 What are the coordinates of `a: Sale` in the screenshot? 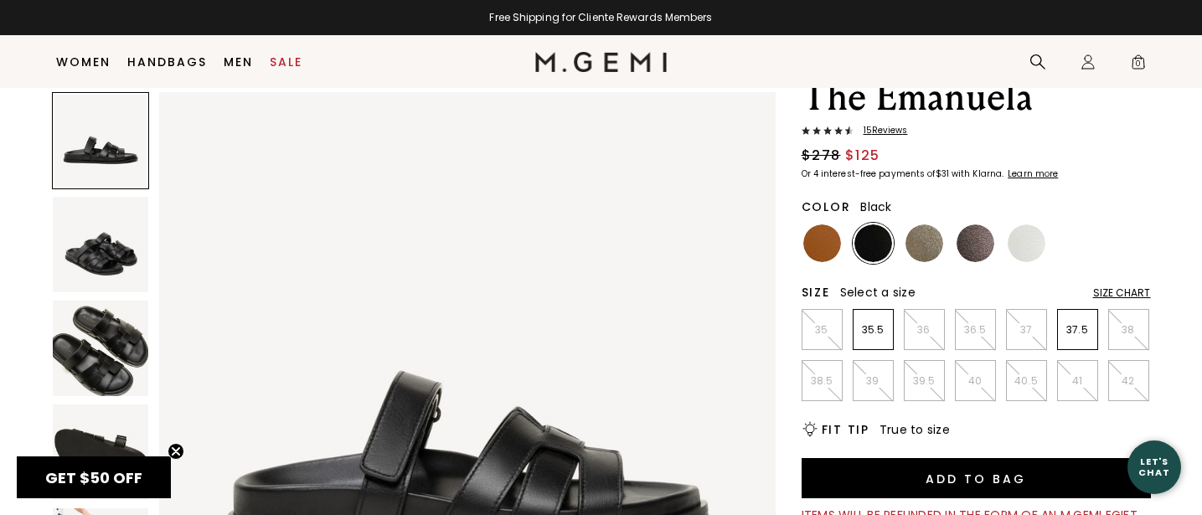 It's located at (286, 62).